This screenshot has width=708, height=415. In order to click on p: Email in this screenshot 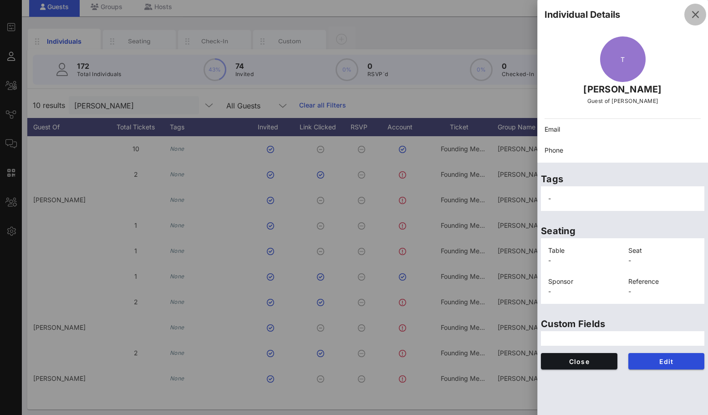, I will do `click(623, 129)`.